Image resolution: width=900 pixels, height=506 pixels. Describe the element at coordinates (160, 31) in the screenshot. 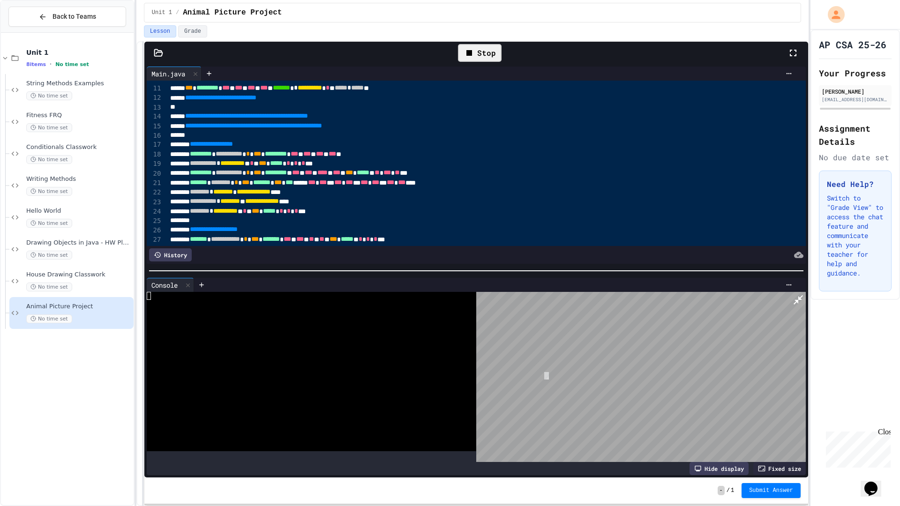

I see `button: Lesson` at that location.